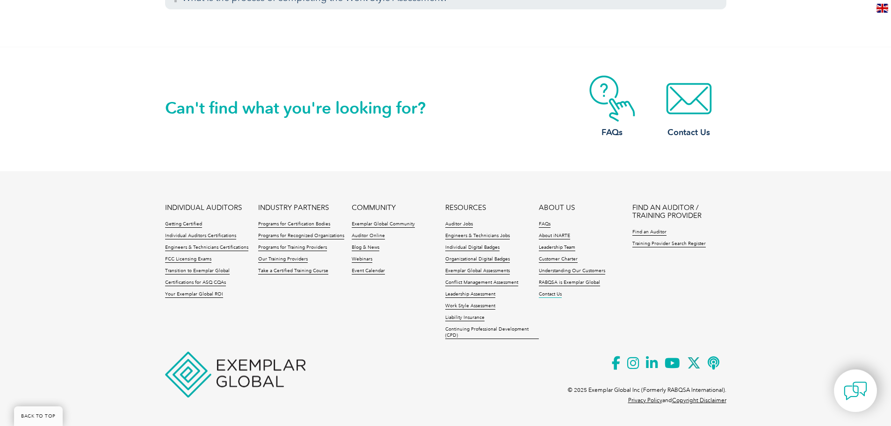 This screenshot has width=891, height=426. Describe the element at coordinates (301, 236) in the screenshot. I see `a: Programs for Recognized Organizations` at that location.